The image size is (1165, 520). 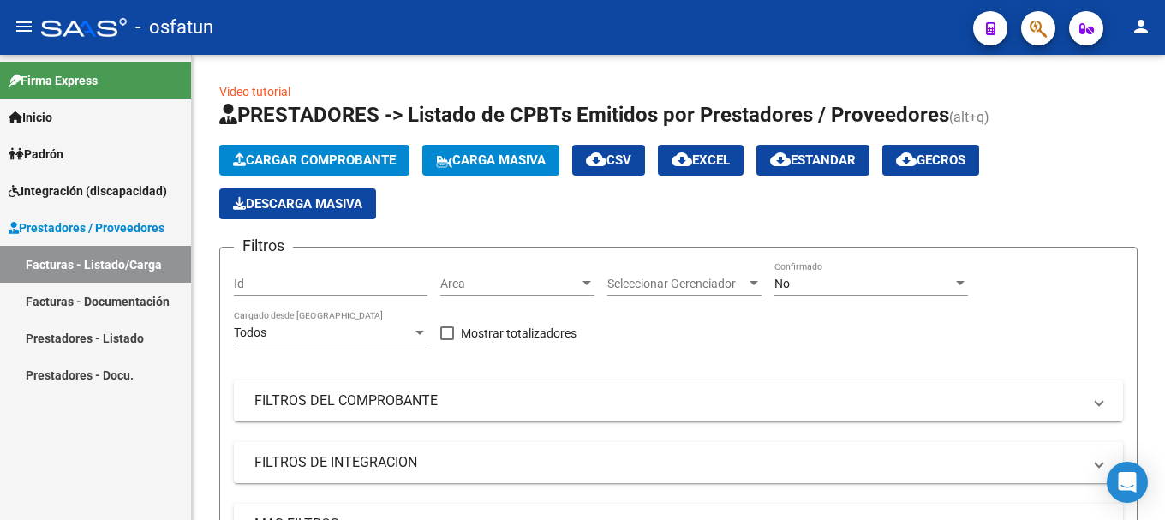 What do you see at coordinates (668, 463) in the screenshot?
I see `mat-panel-title: FILTROS DE INTEGRACION` at bounding box center [668, 463].